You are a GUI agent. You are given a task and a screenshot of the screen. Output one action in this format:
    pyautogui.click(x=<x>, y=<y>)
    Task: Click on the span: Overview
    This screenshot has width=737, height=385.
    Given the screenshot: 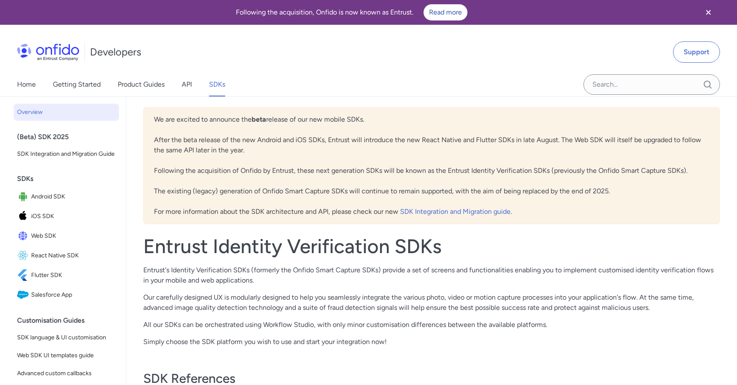 What is the action you would take?
    pyautogui.click(x=66, y=112)
    